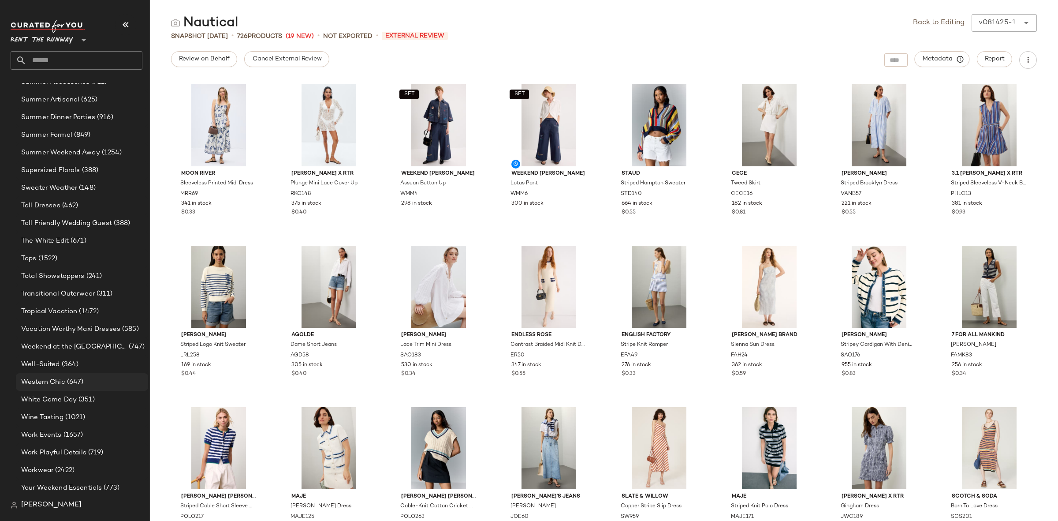 The image size is (1058, 521). I want to click on span: EFA49, so click(629, 355).